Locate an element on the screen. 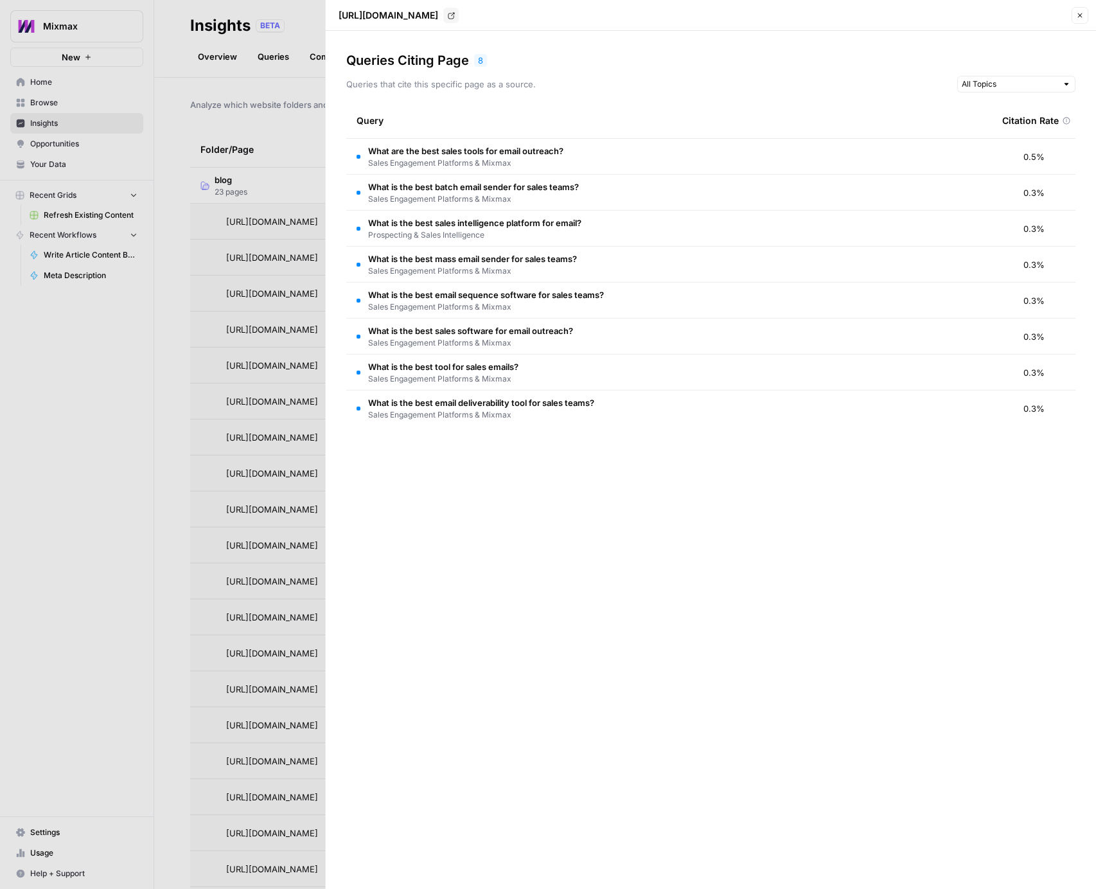 This screenshot has height=889, width=1096. span: What is the best mass email sender for sales teams? is located at coordinates (472, 259).